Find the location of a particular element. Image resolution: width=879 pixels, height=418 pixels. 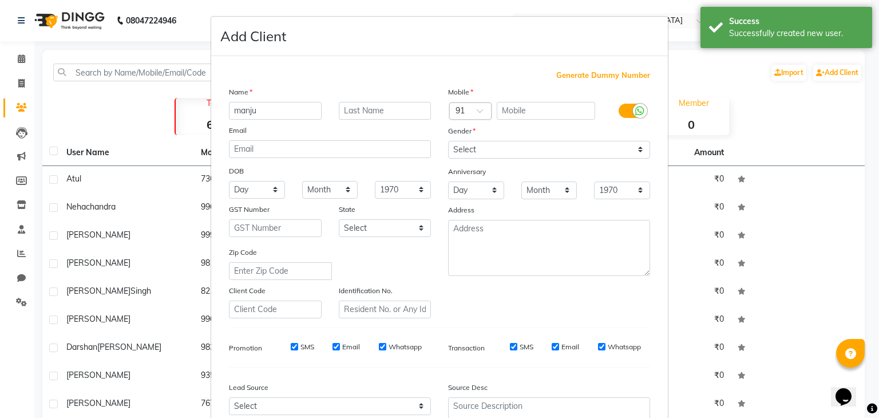

input: Enter Zip Code is located at coordinates (280, 271).